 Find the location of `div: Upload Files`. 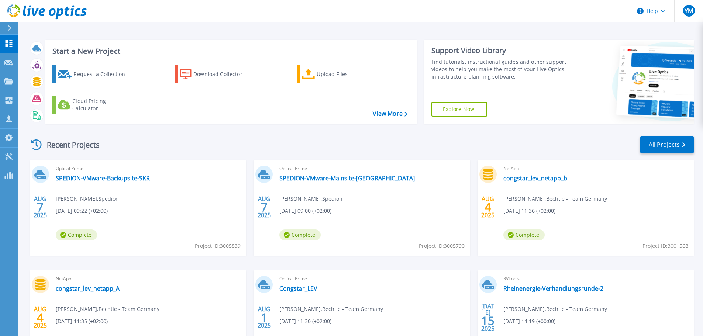

div: Upload Files is located at coordinates (346, 74).